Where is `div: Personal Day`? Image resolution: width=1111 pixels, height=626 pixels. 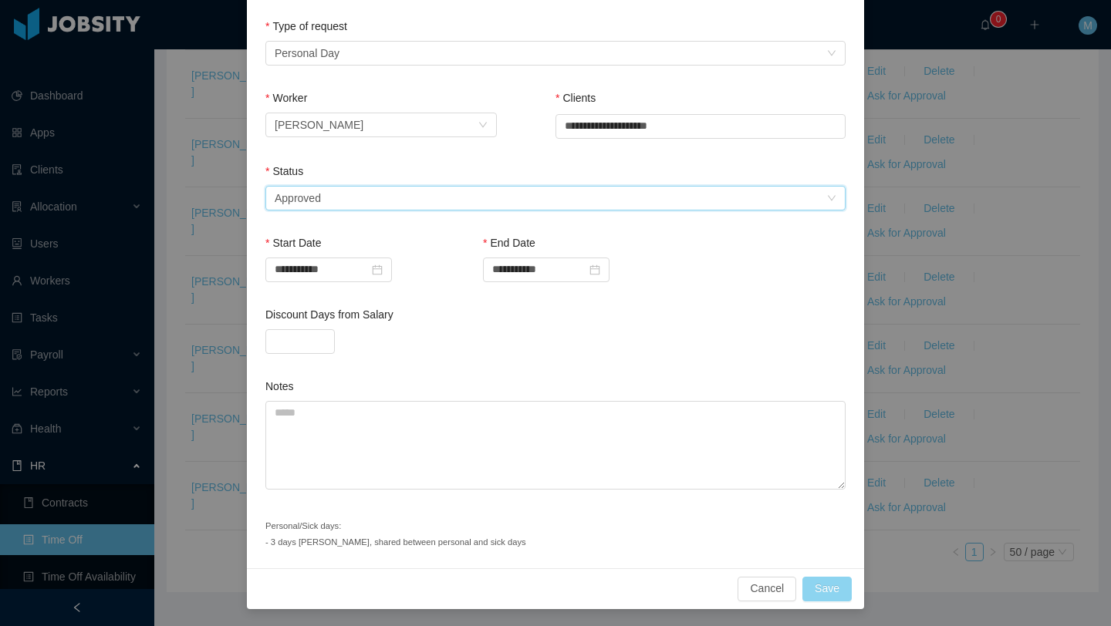
div: Personal Day is located at coordinates (307, 53).